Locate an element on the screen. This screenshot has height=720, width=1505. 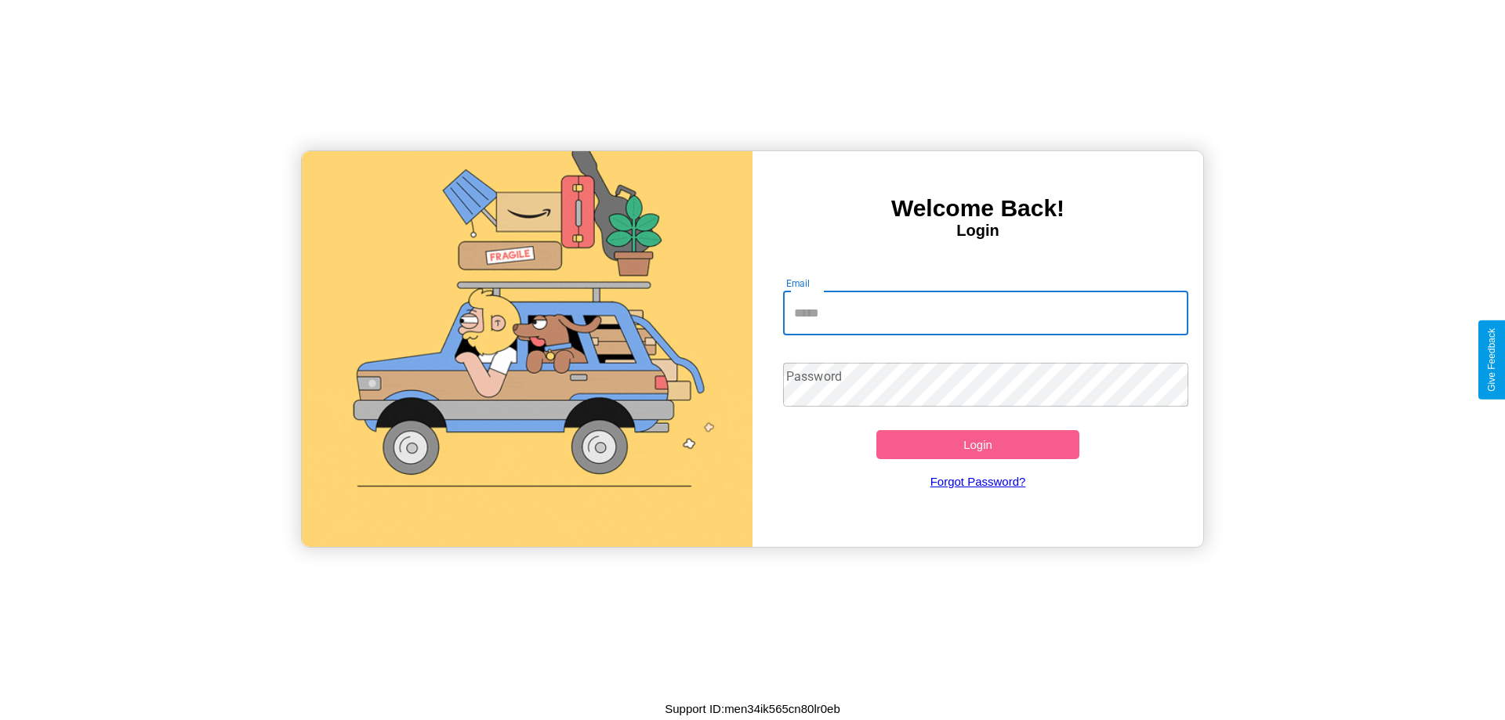
div: Give Feedback is located at coordinates (1491, 360).